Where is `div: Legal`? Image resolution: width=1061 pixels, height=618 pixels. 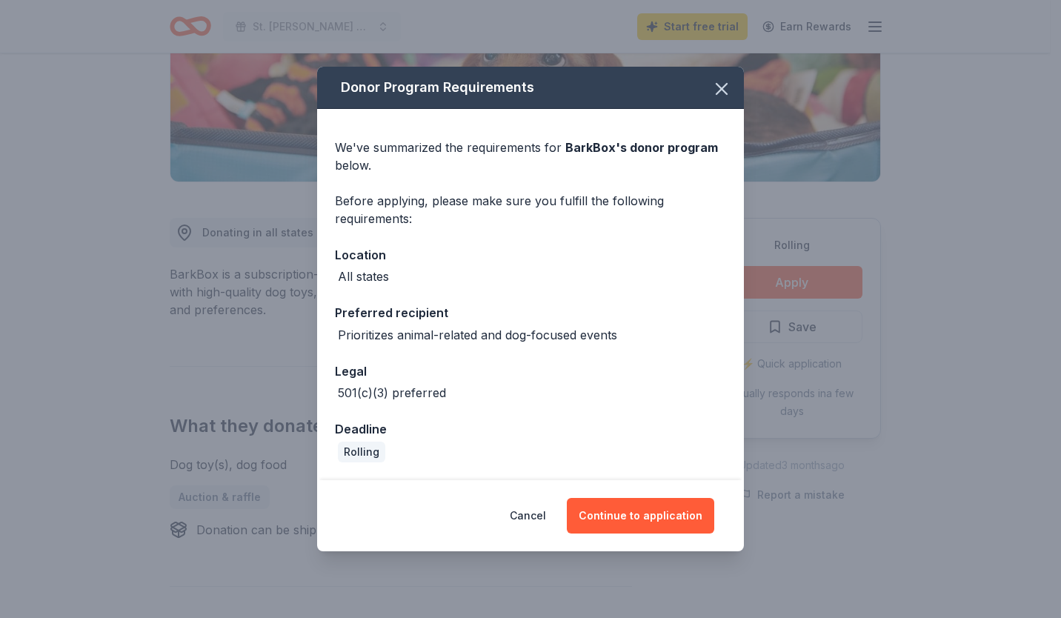 div: Legal is located at coordinates (530, 371).